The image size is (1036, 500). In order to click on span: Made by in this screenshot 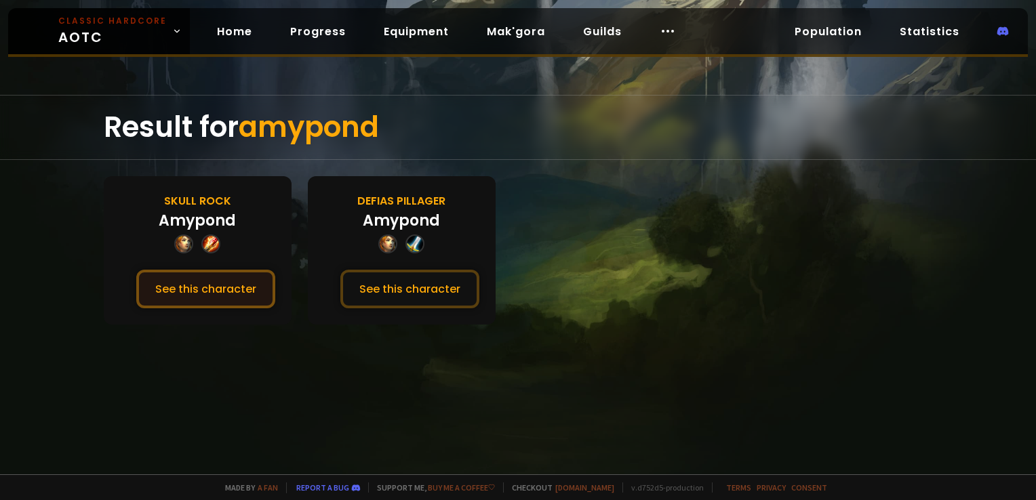, I will do `click(247, 487)`.